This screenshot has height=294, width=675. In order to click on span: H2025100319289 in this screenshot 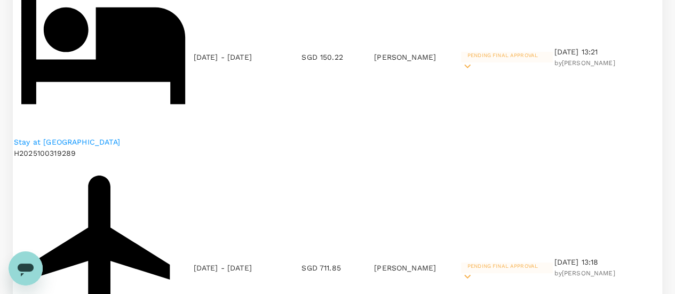, I will do `click(45, 153)`.